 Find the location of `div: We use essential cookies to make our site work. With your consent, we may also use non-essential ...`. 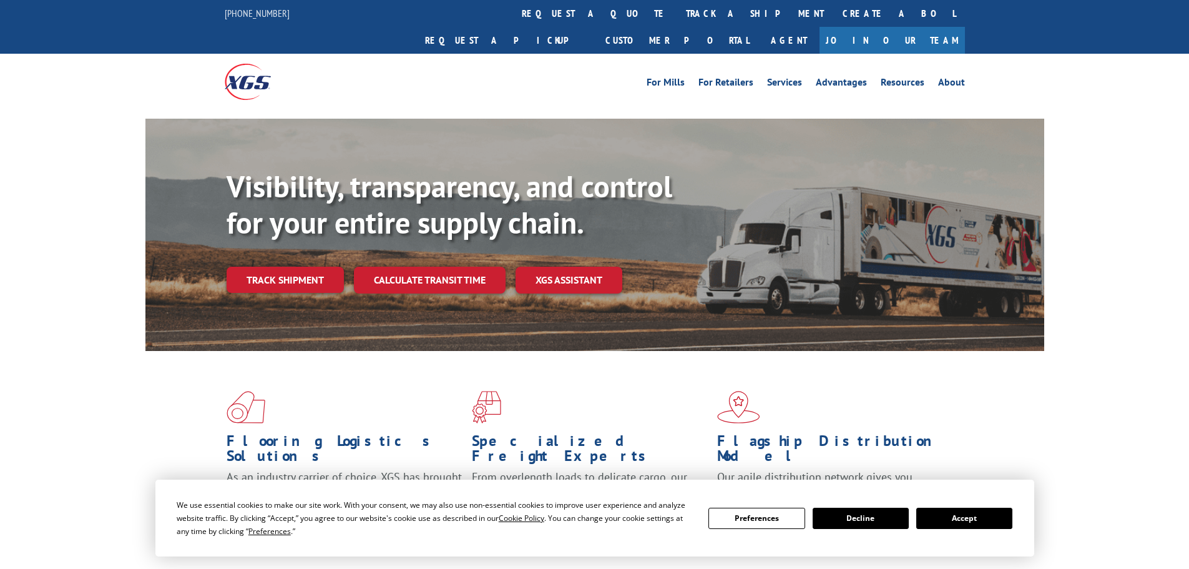

div: We use essential cookies to make our site work. With your consent, we may also use non-essential ... is located at coordinates (435, 518).